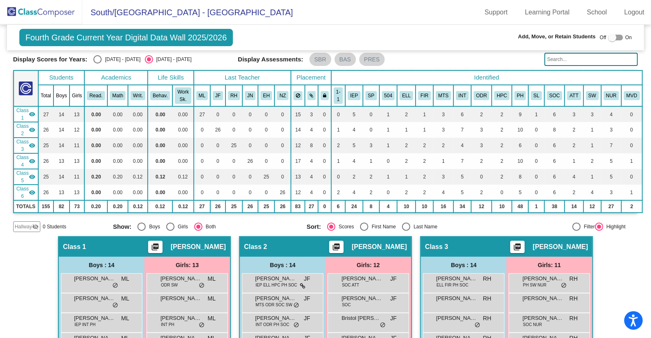 The image size is (651, 338). Describe the element at coordinates (250, 95) in the screenshot. I see `button: JN` at that location.